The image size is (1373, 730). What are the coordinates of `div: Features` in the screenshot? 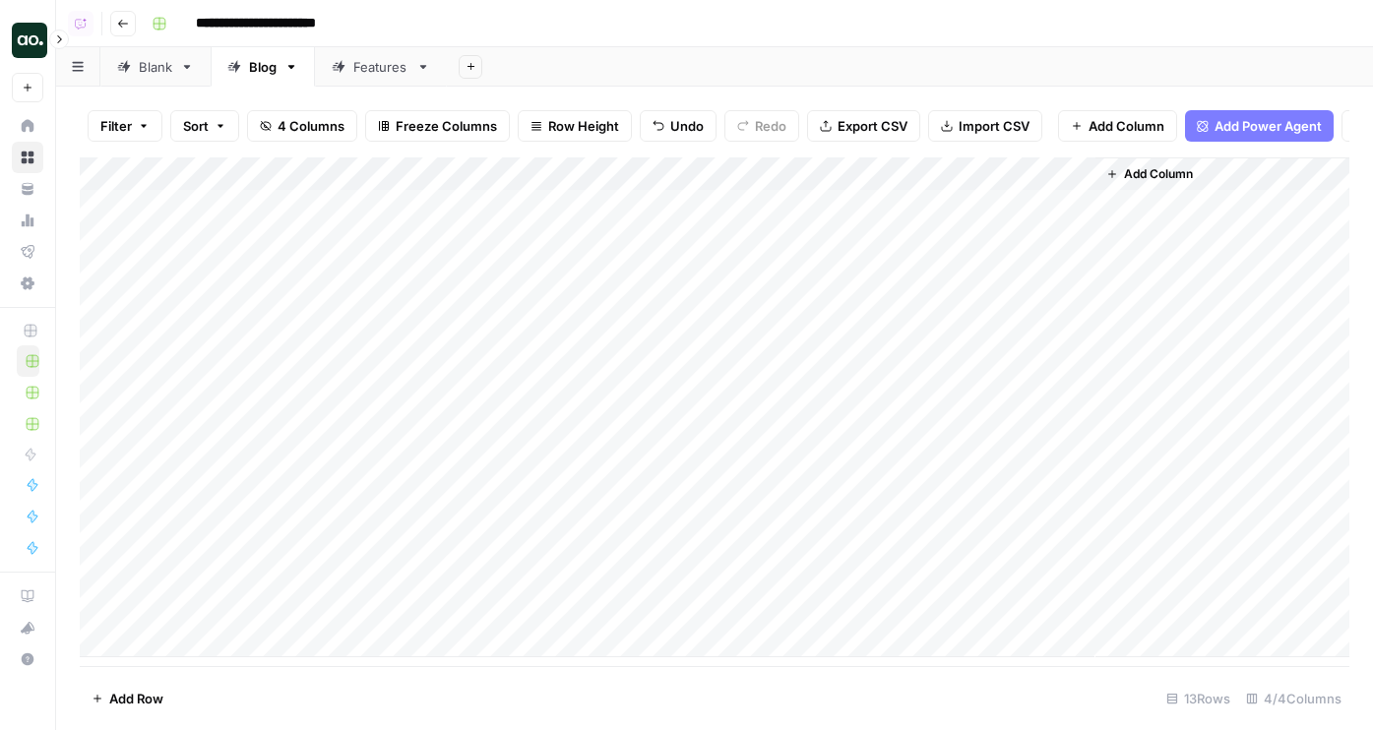 It's located at (381, 67).